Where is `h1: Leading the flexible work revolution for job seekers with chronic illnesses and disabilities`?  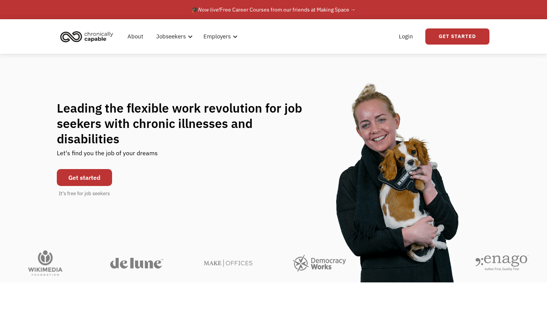
h1: Leading the flexible work revolution for job seekers with chronic illnesses and disabilities is located at coordinates (187, 123).